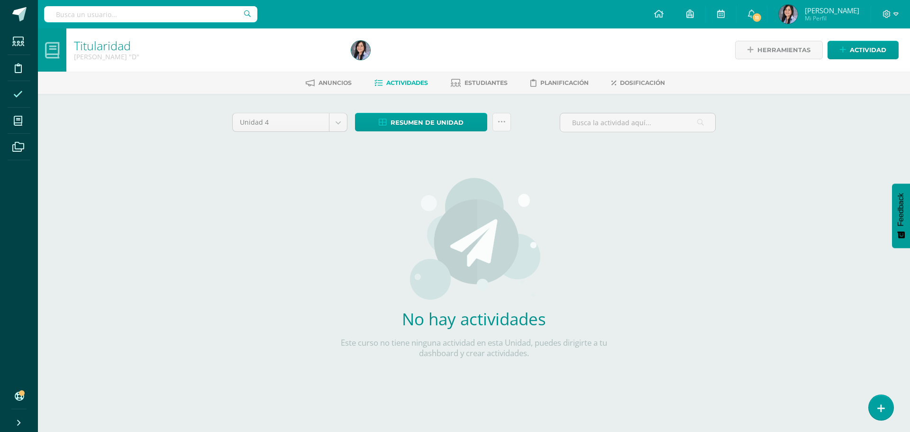  What do you see at coordinates (863, 50) in the screenshot?
I see `a: Actividad` at bounding box center [863, 50].